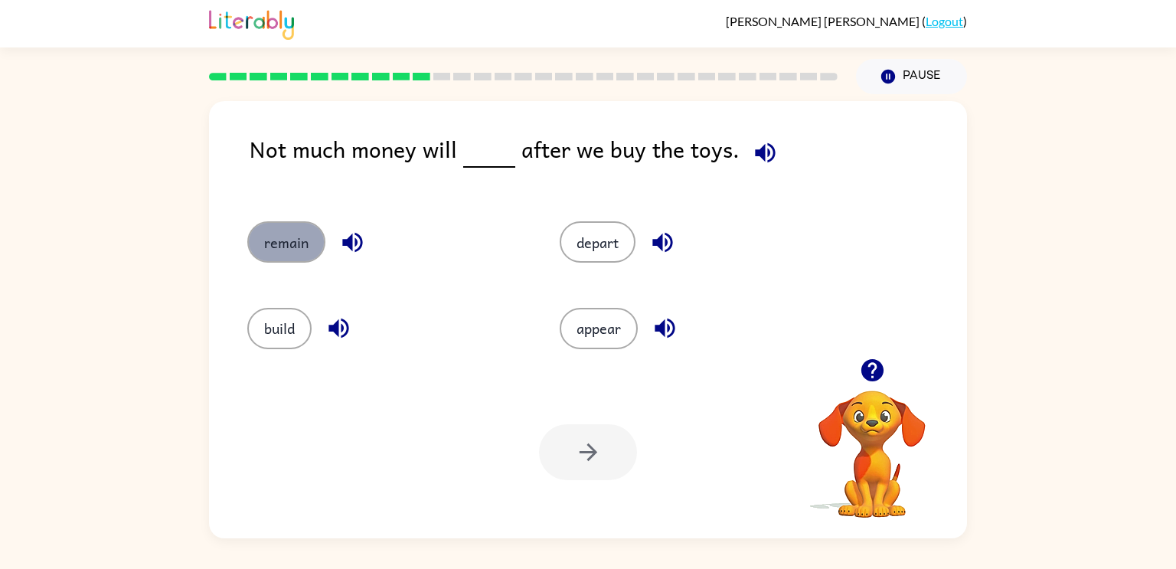 This screenshot has height=569, width=1176. I want to click on a: Logout, so click(944, 21).